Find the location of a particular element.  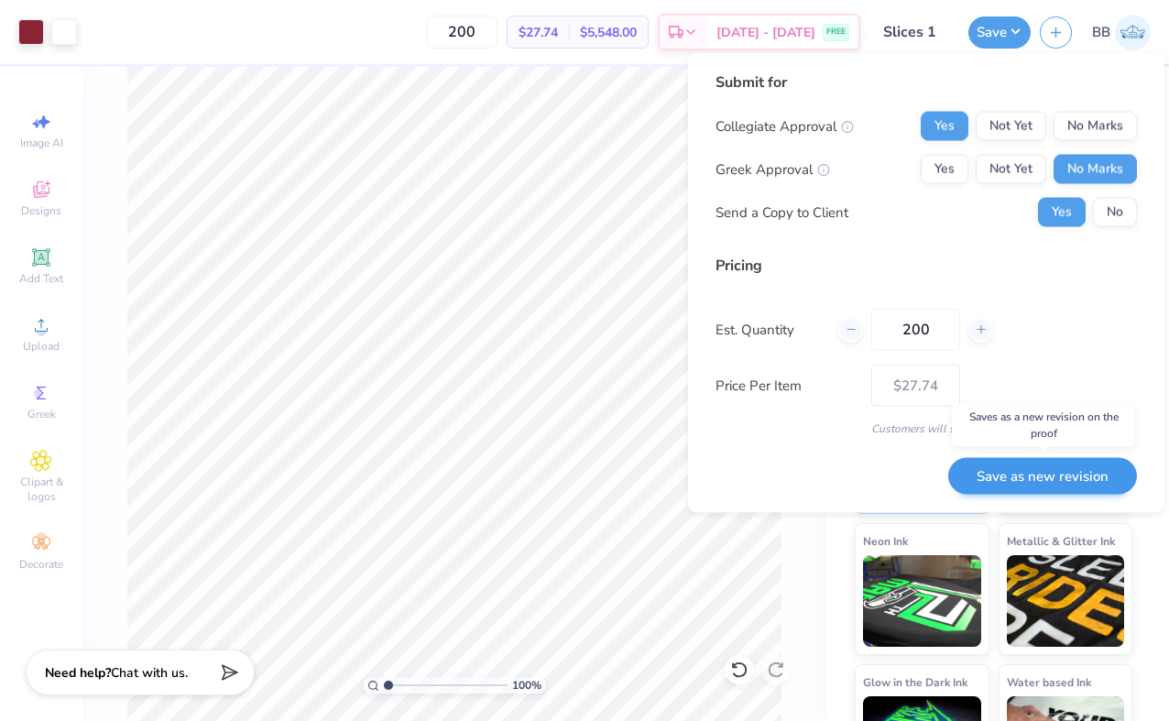

span: Metallic & Glitter Ink is located at coordinates (1061, 541).